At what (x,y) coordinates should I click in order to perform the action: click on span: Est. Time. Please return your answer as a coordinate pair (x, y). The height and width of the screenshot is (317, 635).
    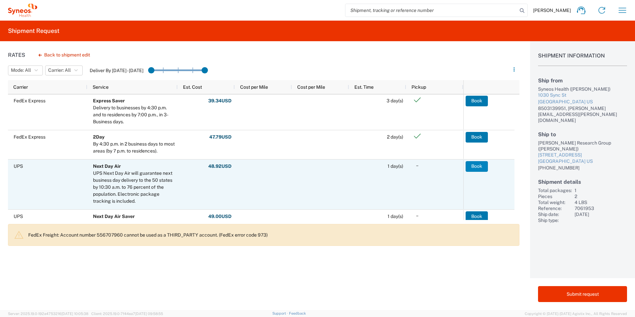
    Looking at the image, I should click on (364, 87).